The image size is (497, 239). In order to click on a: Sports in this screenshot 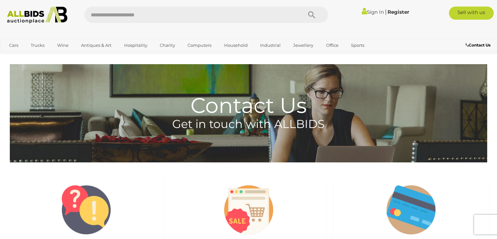, I will do `click(358, 45)`.